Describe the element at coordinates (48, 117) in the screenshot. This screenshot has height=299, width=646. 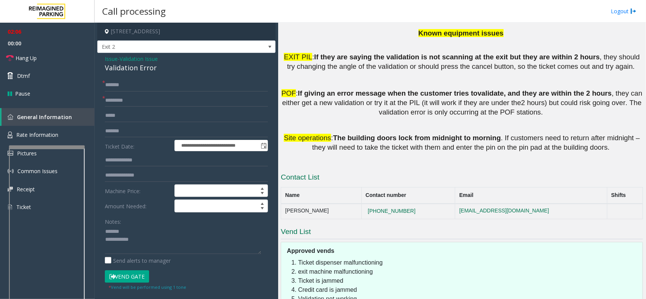
I see `a: General Information` at that location.